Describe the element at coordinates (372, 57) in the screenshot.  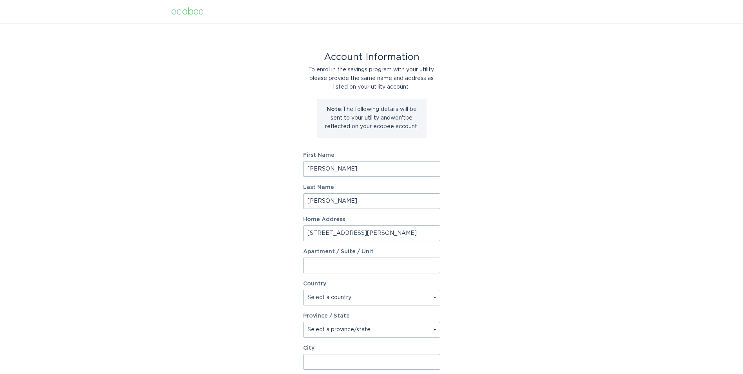
I see `div: Account Information` at that location.